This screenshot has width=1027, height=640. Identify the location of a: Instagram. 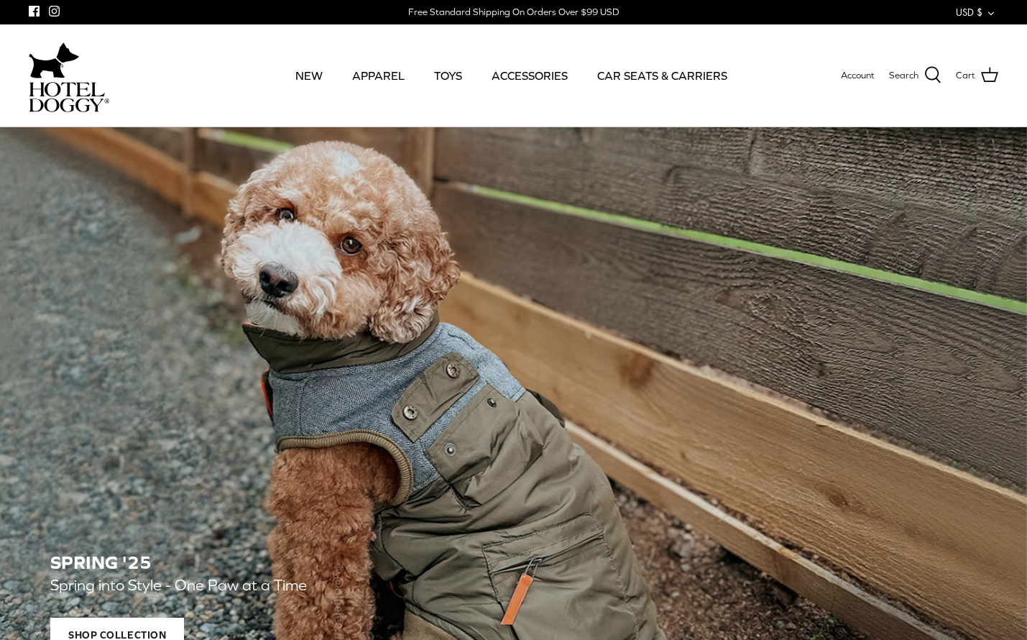
(54, 11).